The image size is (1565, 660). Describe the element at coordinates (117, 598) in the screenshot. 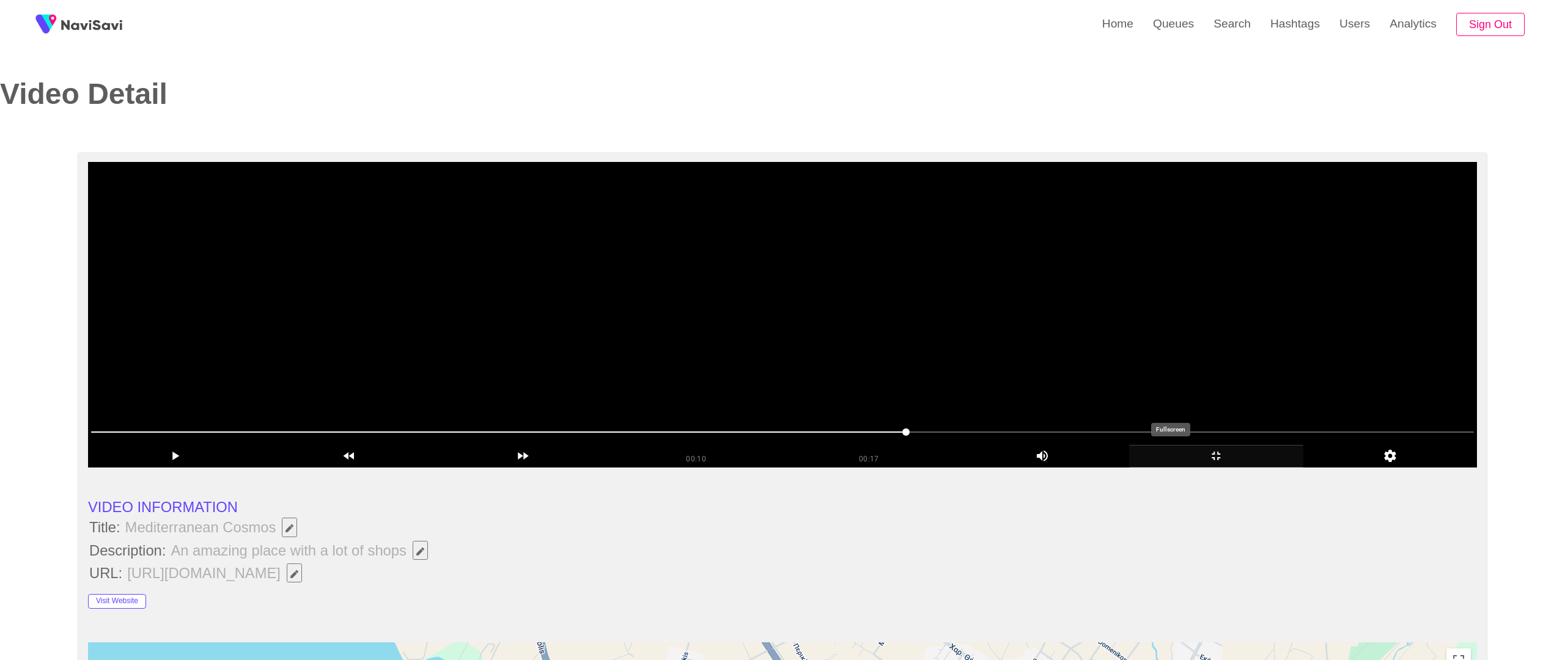

I see `a: Visit Website` at that location.